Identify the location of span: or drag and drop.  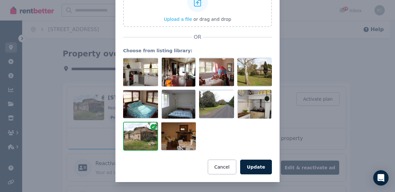
(212, 19).